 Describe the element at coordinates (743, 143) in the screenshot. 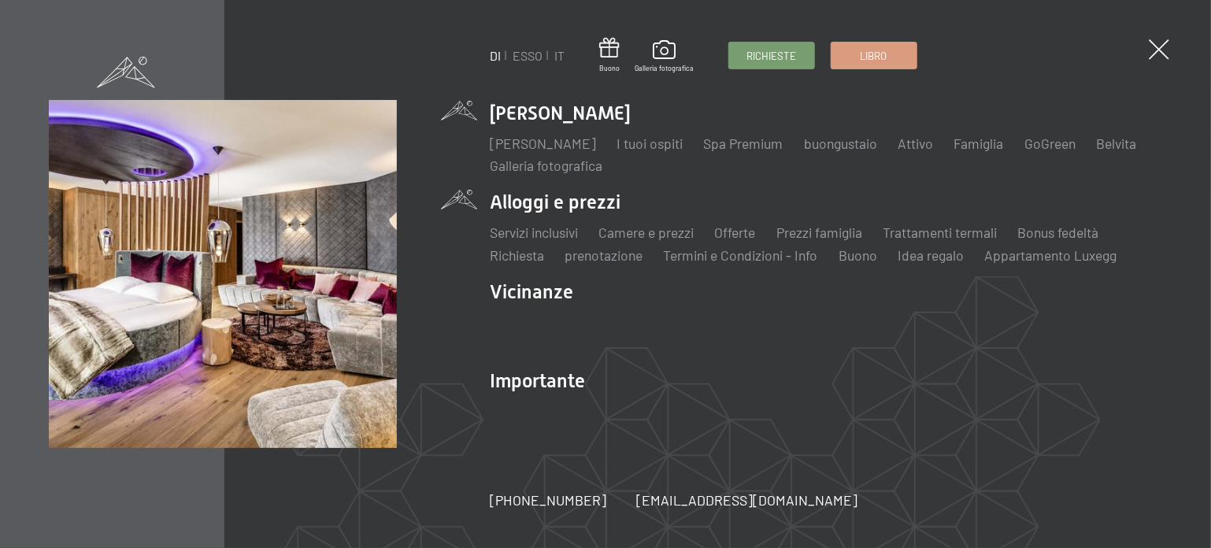

I see `a: Spa Premium` at that location.